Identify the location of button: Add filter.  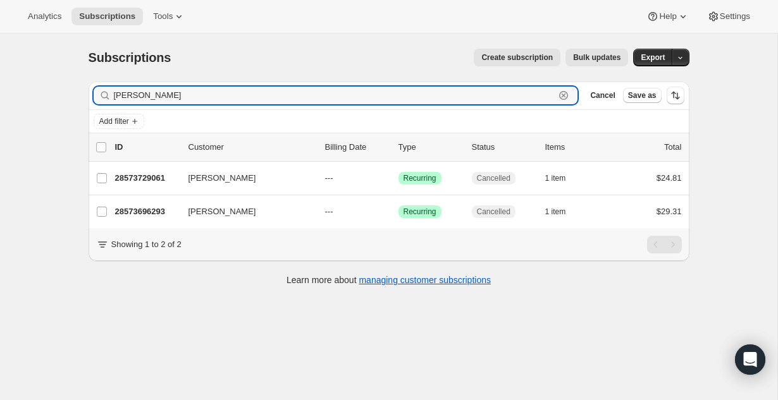
(119, 121).